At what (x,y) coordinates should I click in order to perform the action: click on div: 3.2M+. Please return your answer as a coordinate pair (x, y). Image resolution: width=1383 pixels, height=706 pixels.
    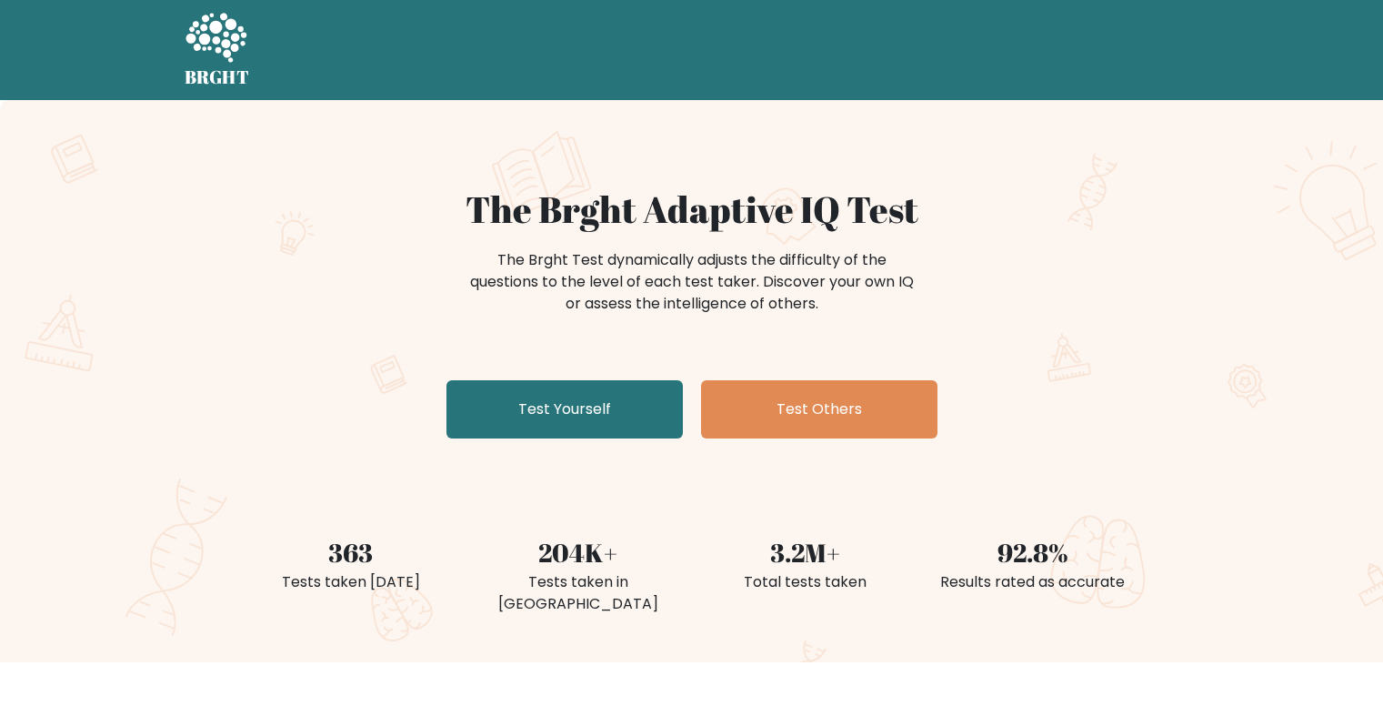
    Looking at the image, I should click on (806, 552).